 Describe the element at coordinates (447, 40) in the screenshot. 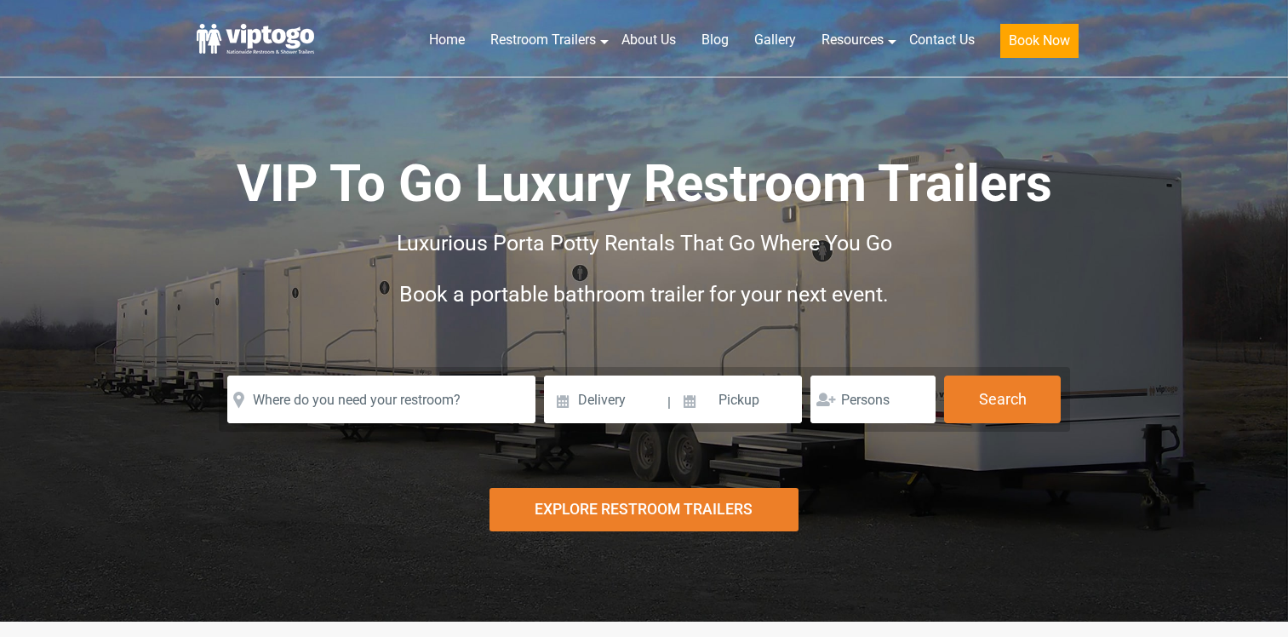

I see `a: Home` at that location.